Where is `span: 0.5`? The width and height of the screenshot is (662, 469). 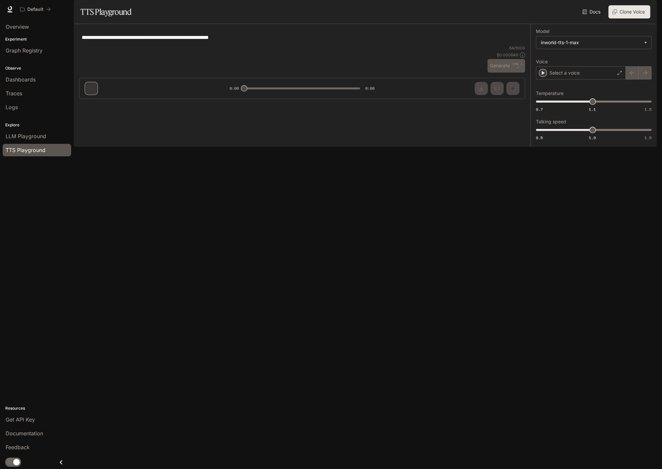
span: 0.5 is located at coordinates (540, 137).